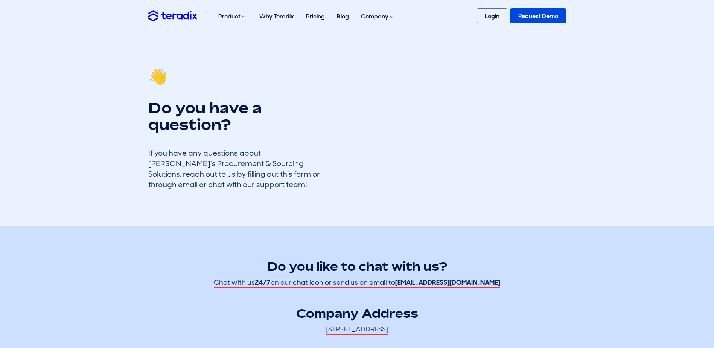  Describe the element at coordinates (276, 16) in the screenshot. I see `a: Why Teradix` at that location.